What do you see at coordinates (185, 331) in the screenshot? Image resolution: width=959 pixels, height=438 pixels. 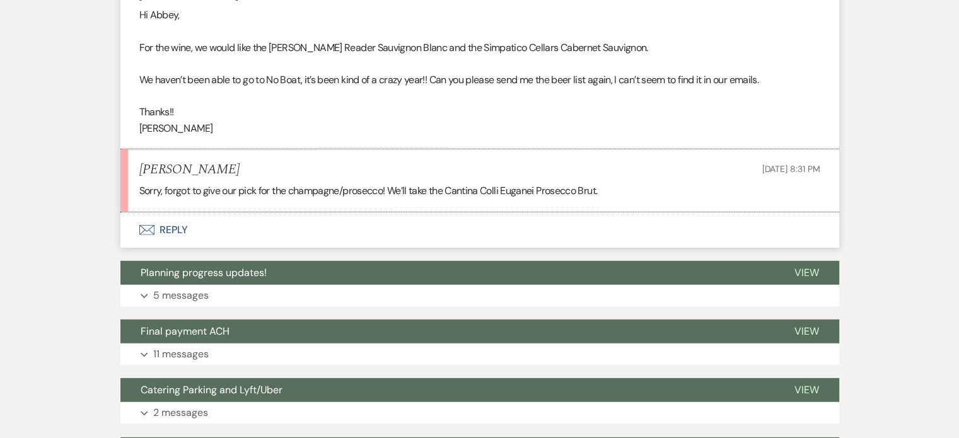 I see `span: Final payment ACH` at bounding box center [185, 331].